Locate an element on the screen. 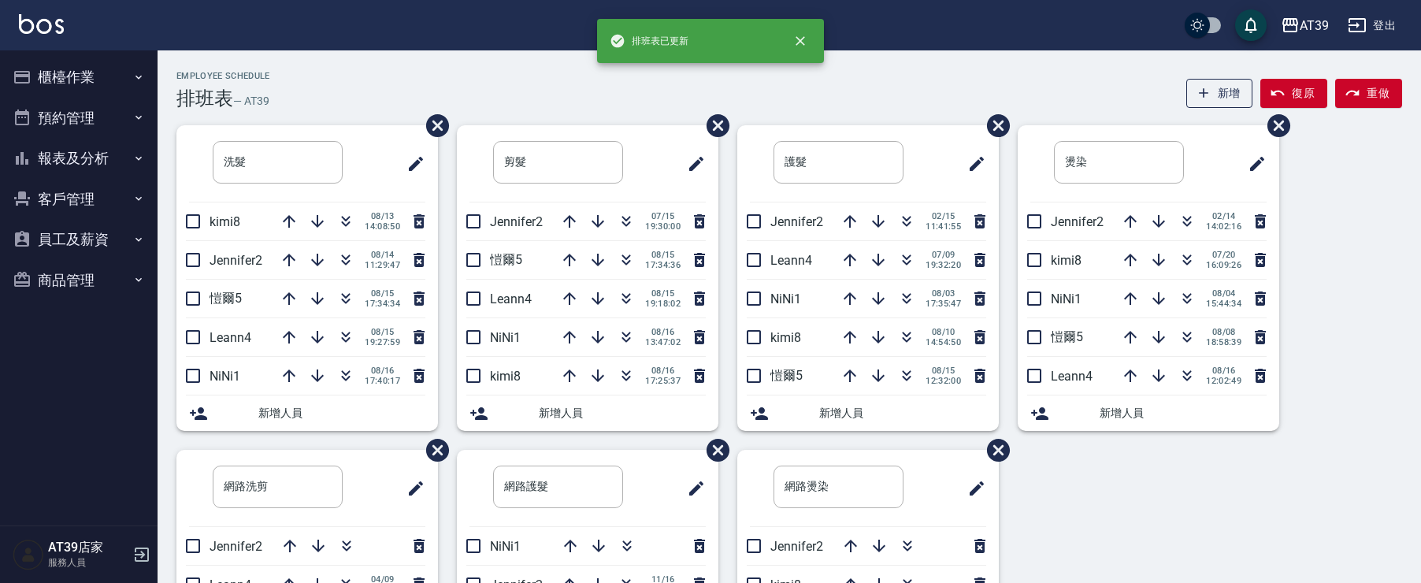  span: 08/03 is located at coordinates (943, 293).